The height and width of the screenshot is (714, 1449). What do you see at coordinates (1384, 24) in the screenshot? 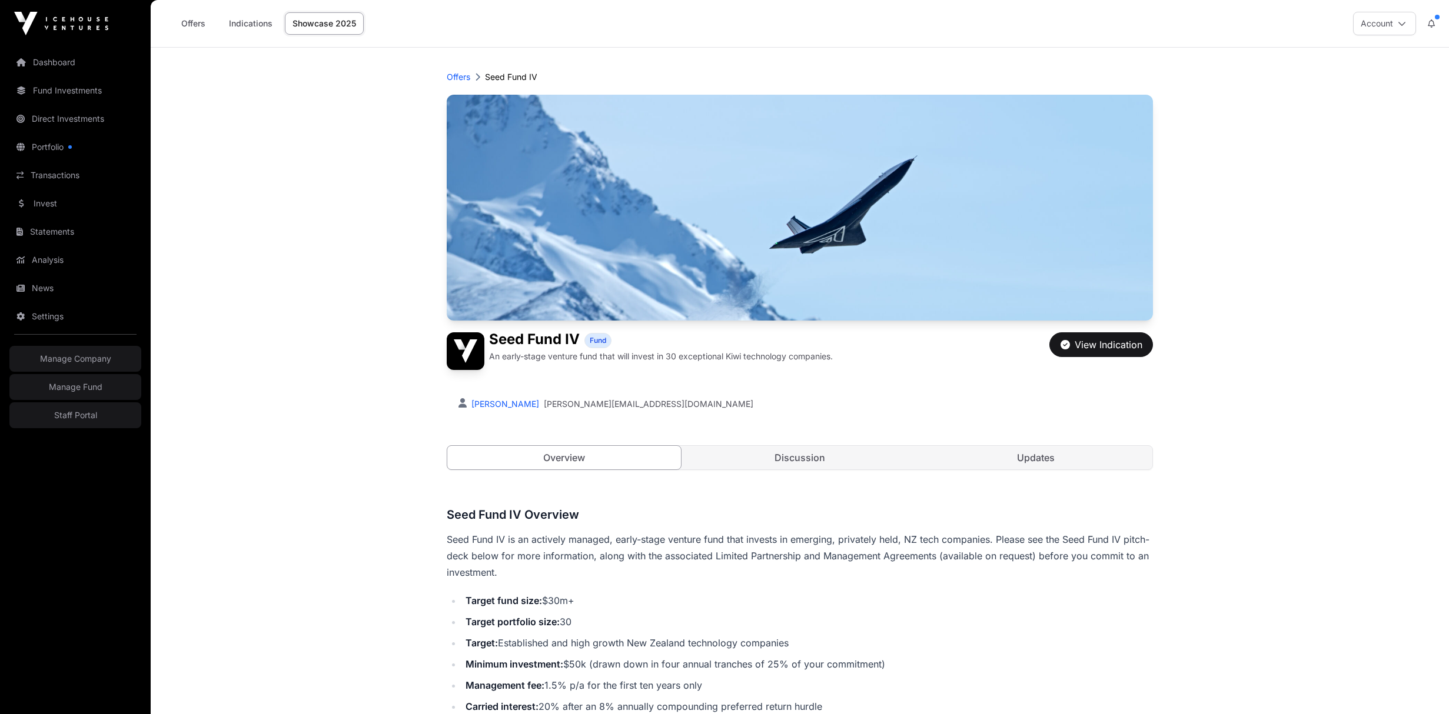
I see `button: Account` at bounding box center [1384, 24].